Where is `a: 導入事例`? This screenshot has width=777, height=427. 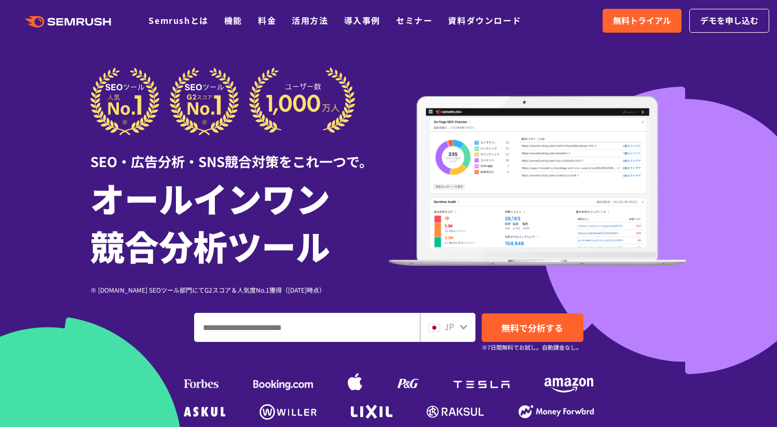 a: 導入事例 is located at coordinates (362, 20).